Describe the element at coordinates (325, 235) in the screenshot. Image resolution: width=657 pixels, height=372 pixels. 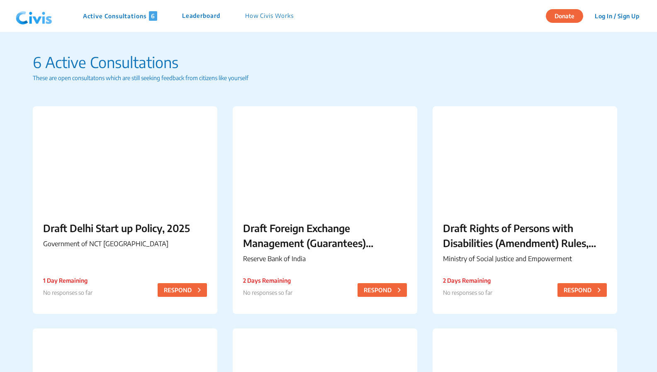
I see `p: Draft Foreign Exchange Management (Guarantees) Regulations, 2025` at that location.